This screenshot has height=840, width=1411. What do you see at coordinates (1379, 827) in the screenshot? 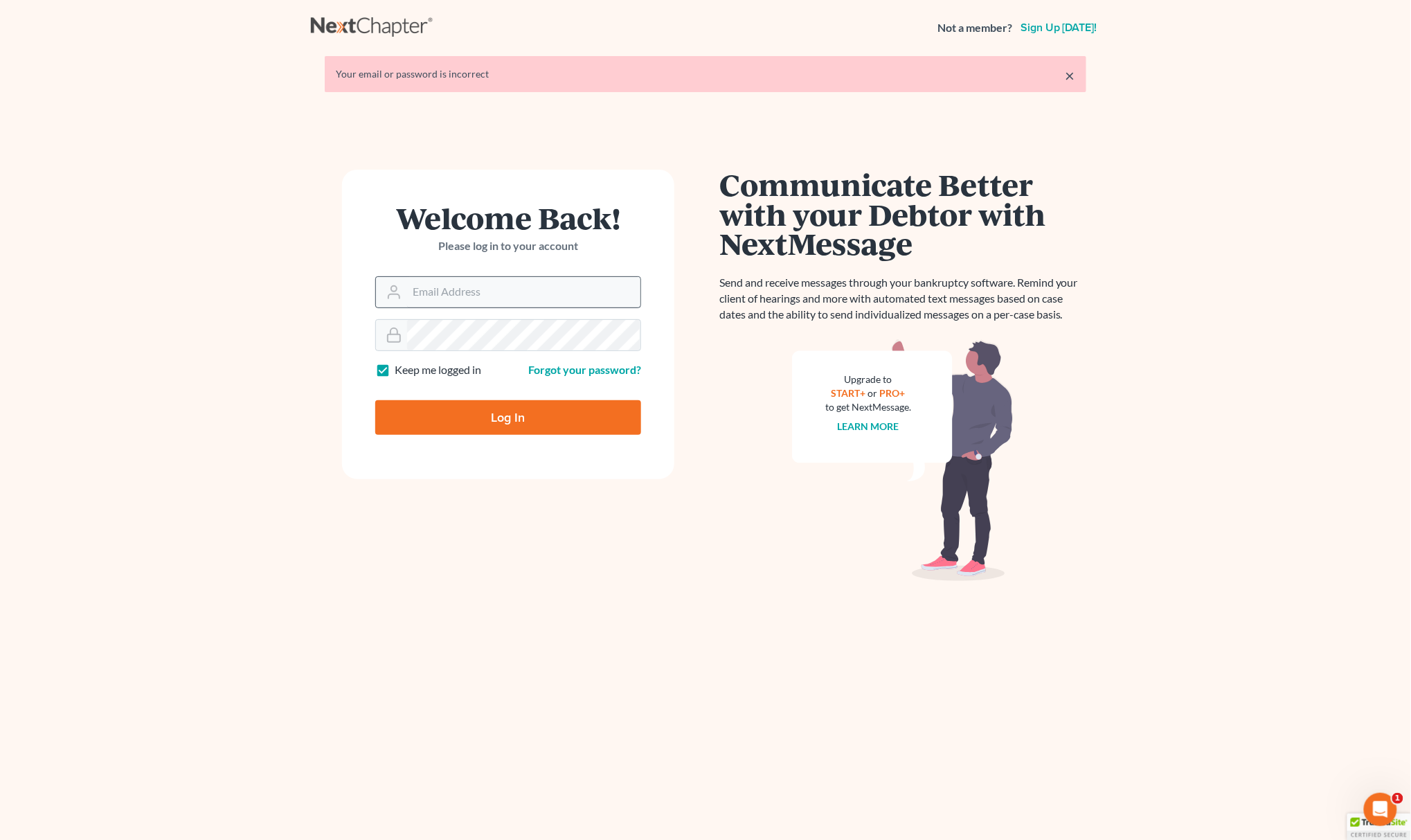
I see `div: TrustedSite Certified` at bounding box center [1379, 827].